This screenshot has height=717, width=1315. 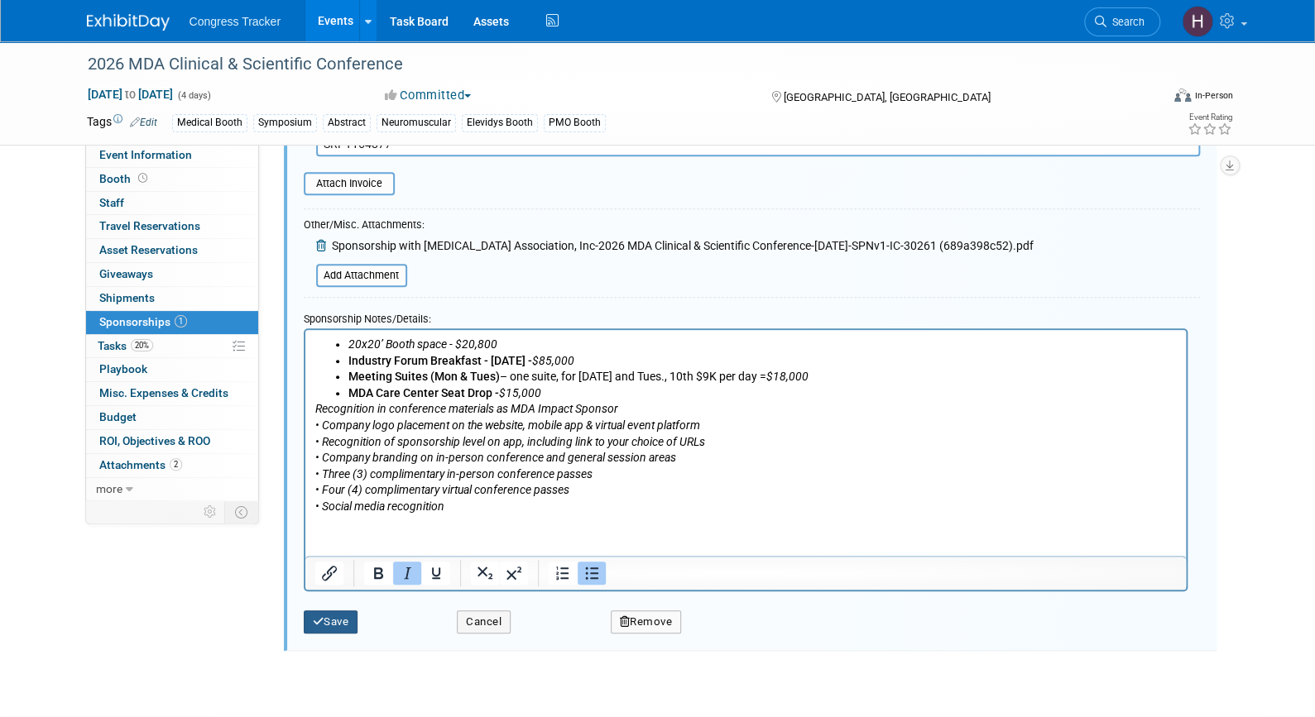 What do you see at coordinates (1183, 95) in the screenshot?
I see `img: Format-Inperson.png` at bounding box center [1183, 95].